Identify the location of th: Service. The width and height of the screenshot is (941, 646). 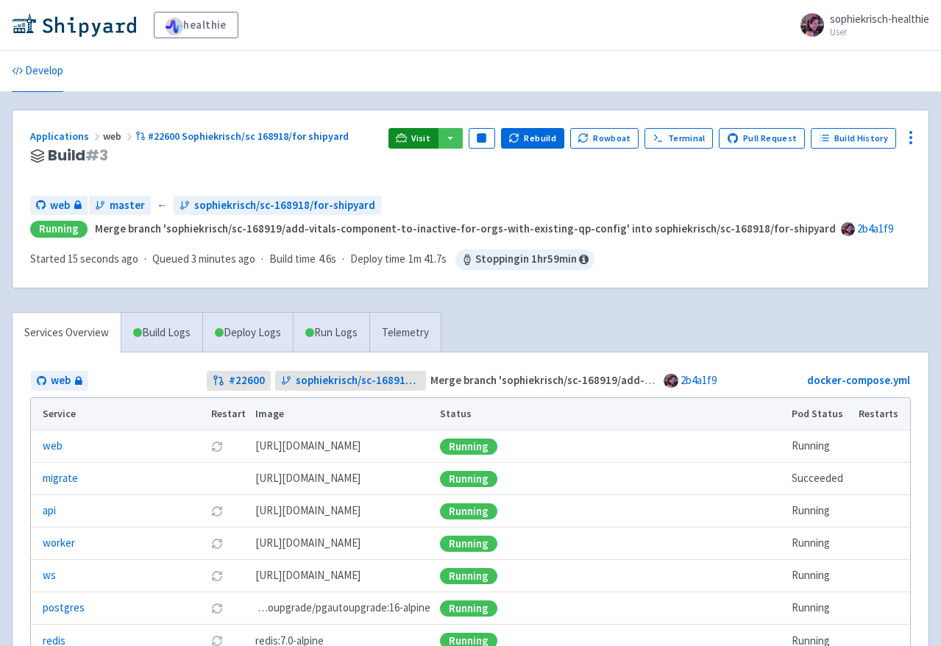
(118, 414).